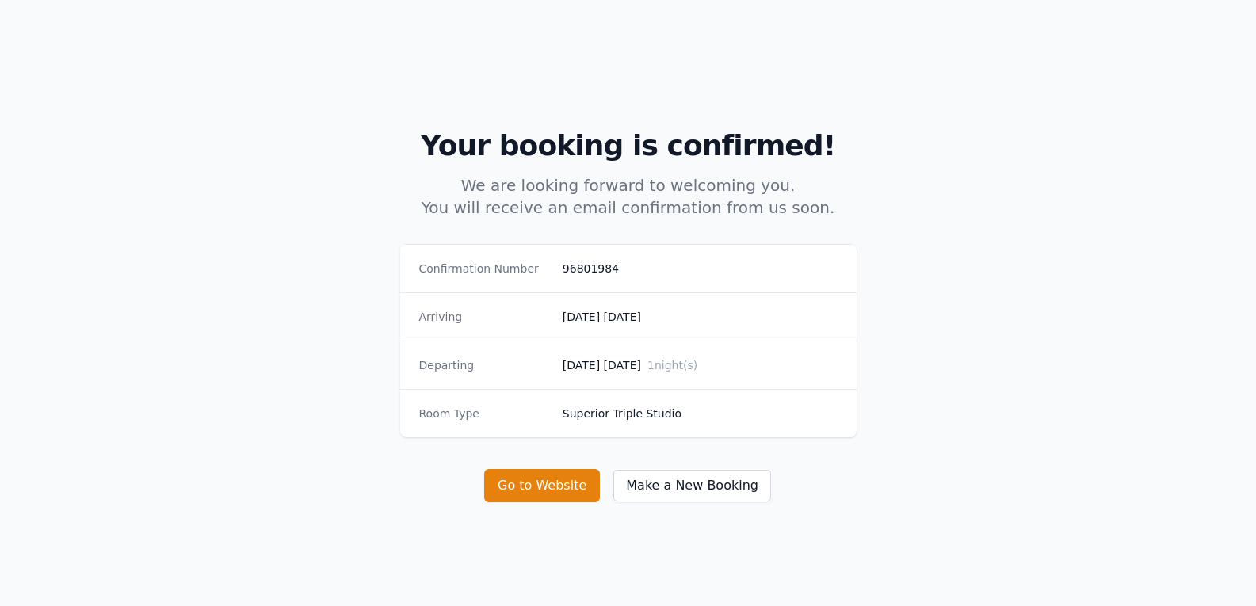 This screenshot has height=606, width=1256. What do you see at coordinates (628, 196) in the screenshot?
I see `p: We are looking forward to welcoming you. You will receive an email confirmation from us soon.` at bounding box center [628, 196].